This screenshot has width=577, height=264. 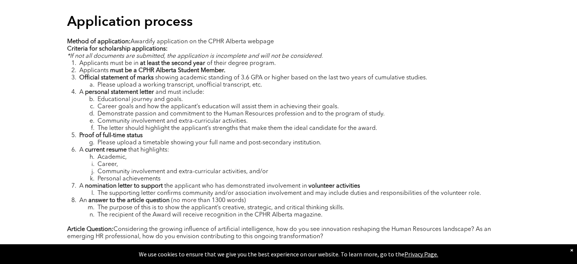 I want to click on strong: must be a CPHR Alberta Student Member., so click(x=168, y=71).